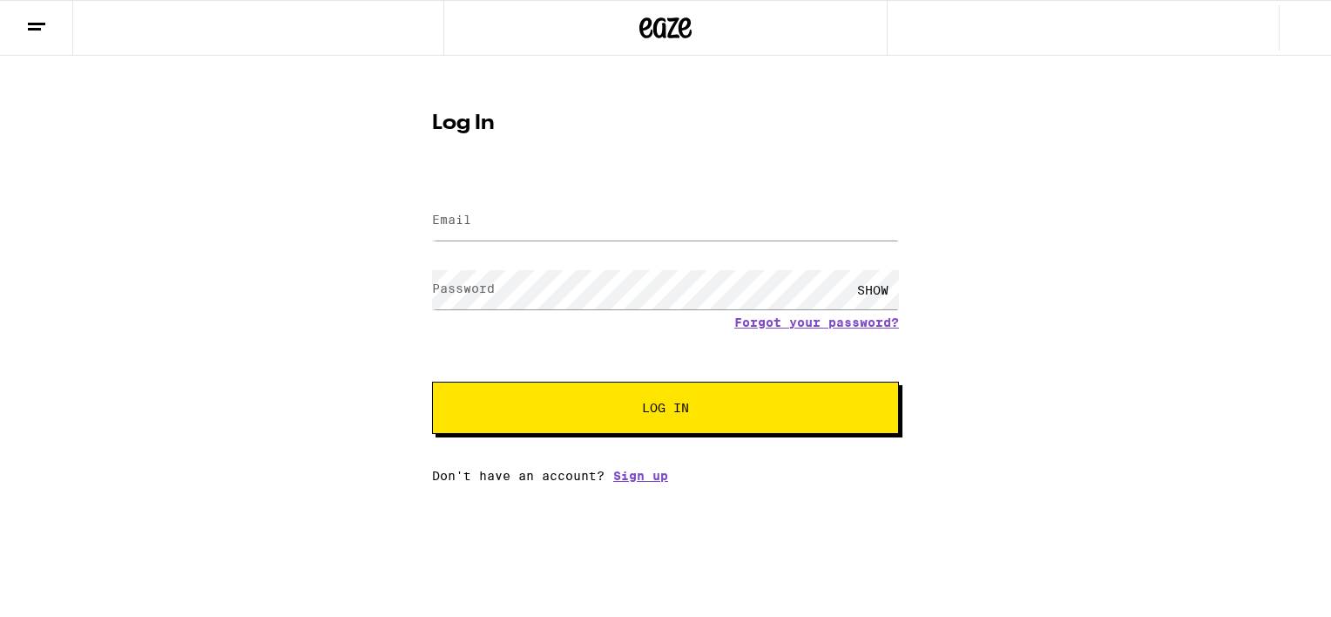 The image size is (1331, 617). I want to click on a: Sign up, so click(640, 476).